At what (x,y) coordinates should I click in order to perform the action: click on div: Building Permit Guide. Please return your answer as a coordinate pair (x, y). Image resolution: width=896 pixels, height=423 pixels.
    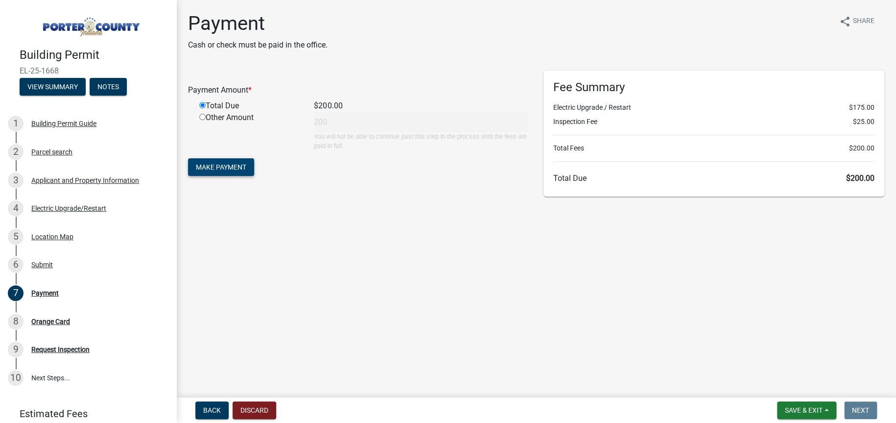
    Looking at the image, I should click on (64, 123).